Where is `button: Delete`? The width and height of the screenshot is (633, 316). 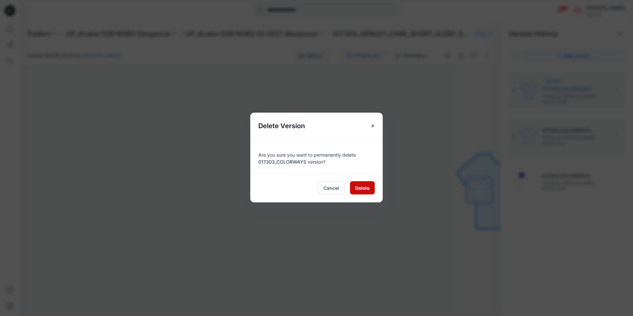 button: Delete is located at coordinates (362, 188).